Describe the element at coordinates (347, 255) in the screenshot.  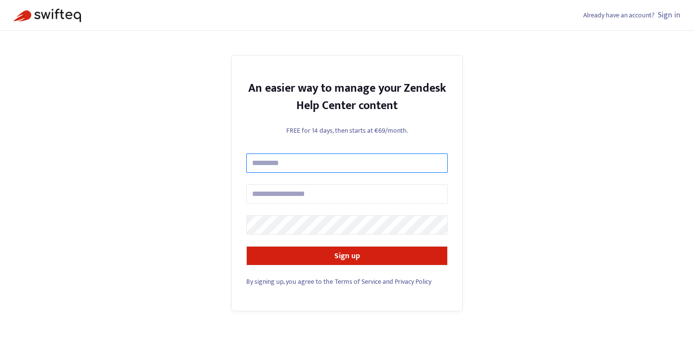
I see `strong: Sign up` at that location.